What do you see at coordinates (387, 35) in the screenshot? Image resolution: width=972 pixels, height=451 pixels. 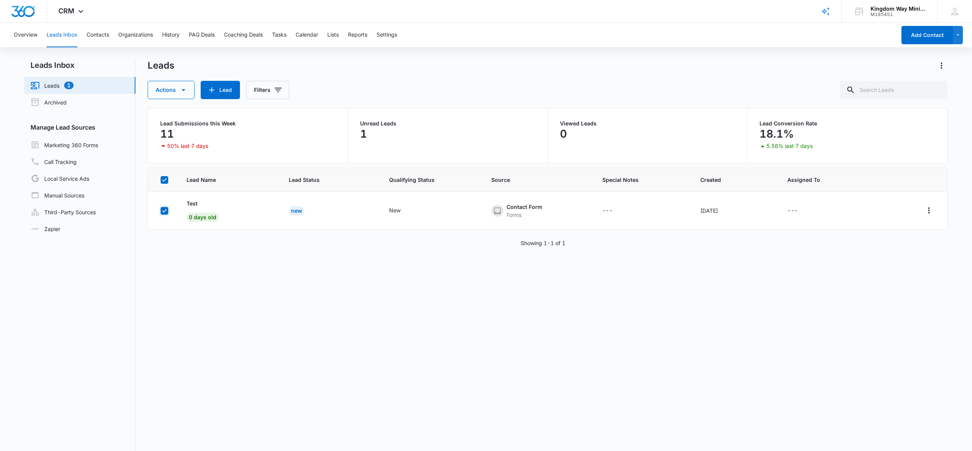 I see `button: Settings` at bounding box center [387, 35].